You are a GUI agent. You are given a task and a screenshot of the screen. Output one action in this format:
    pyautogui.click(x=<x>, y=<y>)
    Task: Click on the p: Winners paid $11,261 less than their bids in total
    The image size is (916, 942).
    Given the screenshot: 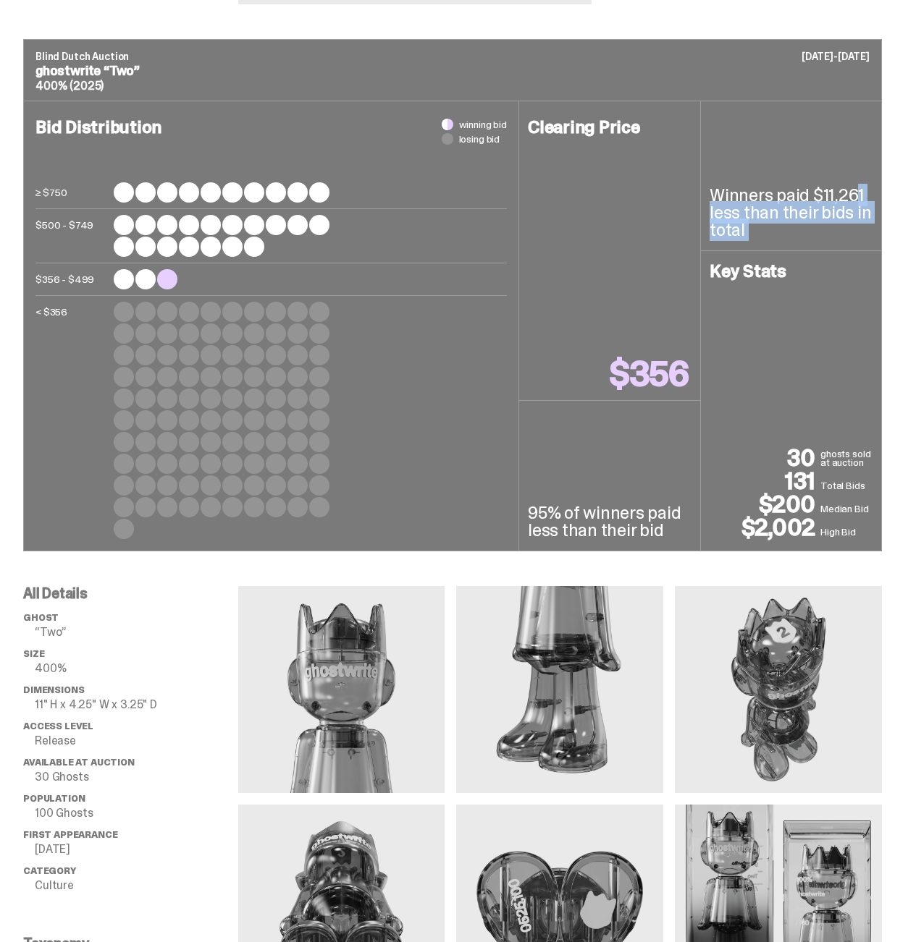 What is the action you would take?
    pyautogui.click(x=790, y=213)
    